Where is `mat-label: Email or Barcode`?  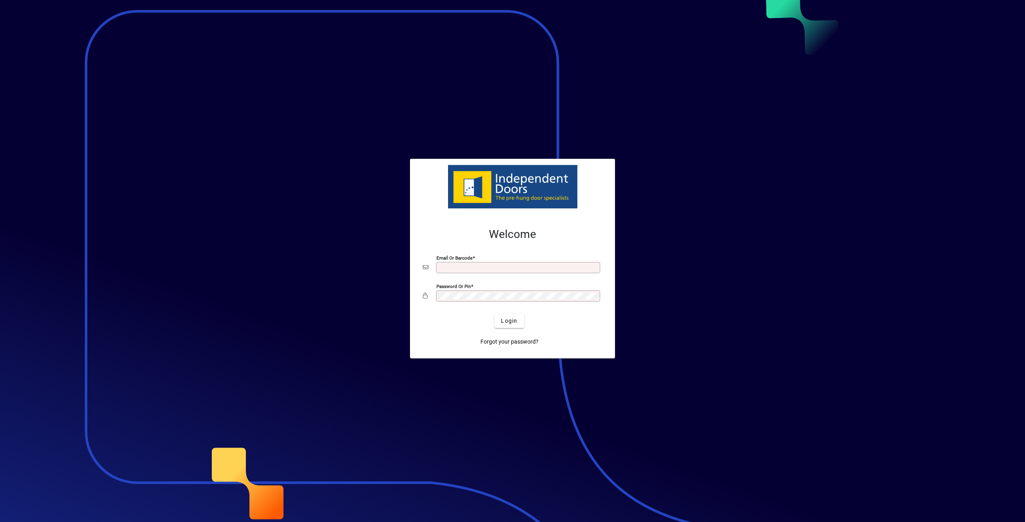 mat-label: Email or Barcode is located at coordinates (454, 258).